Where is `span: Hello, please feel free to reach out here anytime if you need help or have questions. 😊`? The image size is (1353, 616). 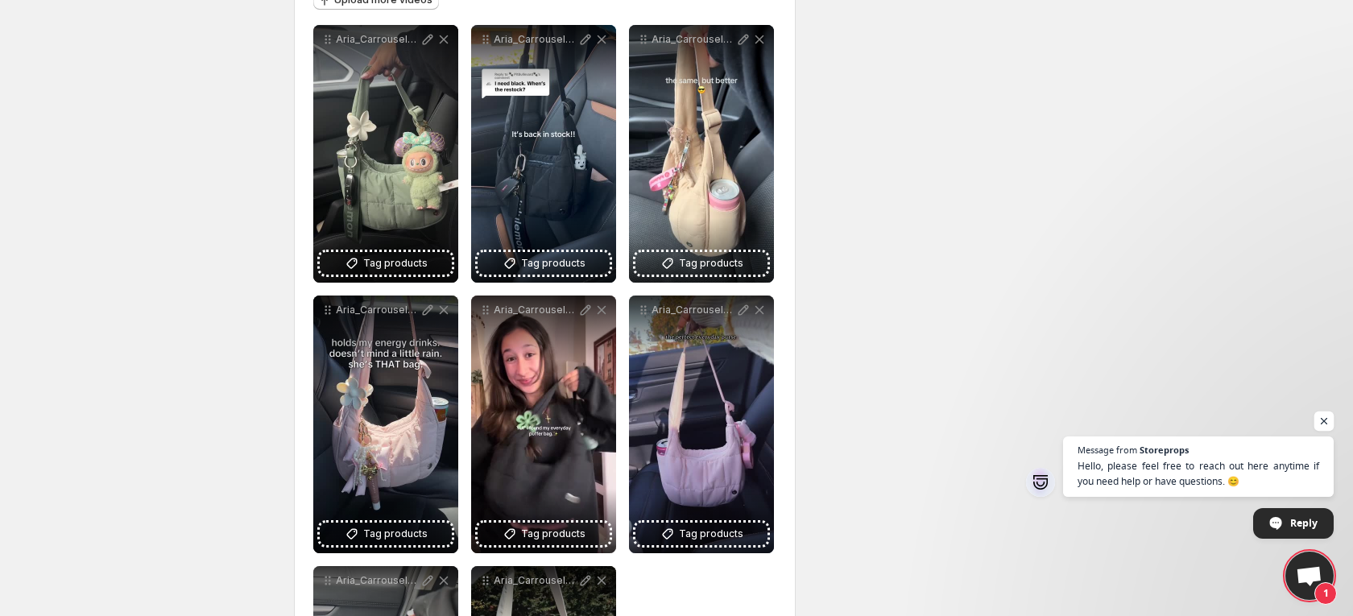 span: Hello, please feel free to reach out here anytime if you need help or have questions. 😊 is located at coordinates (1198, 474).